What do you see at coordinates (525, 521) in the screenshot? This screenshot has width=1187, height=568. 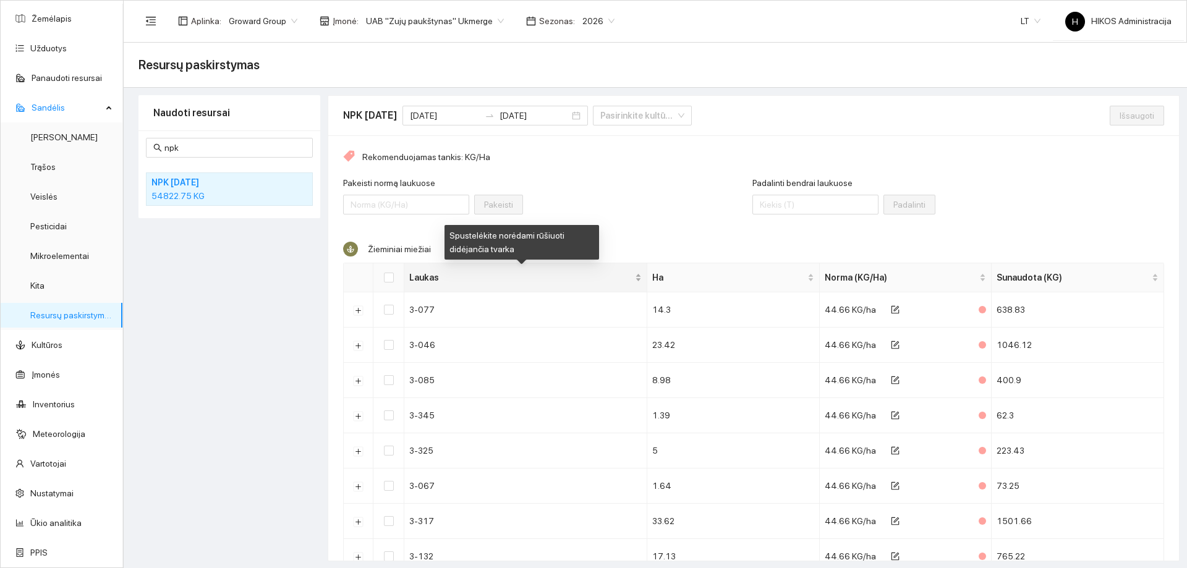 I see `td: 3-317` at bounding box center [525, 521].